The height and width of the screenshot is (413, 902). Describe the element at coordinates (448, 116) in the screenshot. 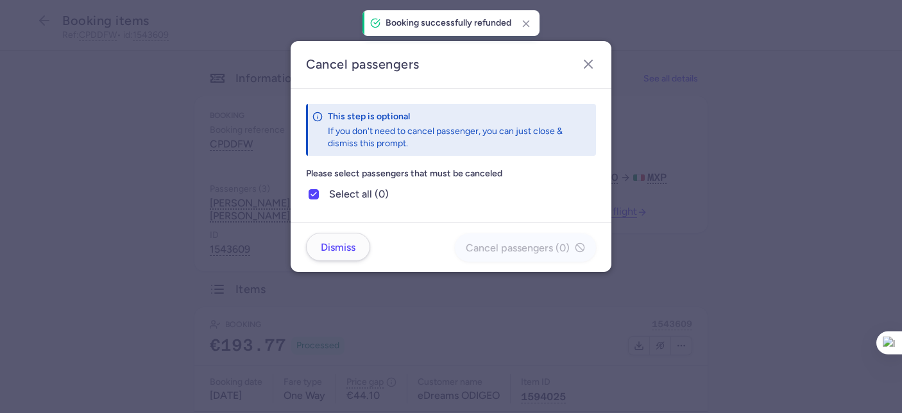

I see `h4: This step is optional` at that location.